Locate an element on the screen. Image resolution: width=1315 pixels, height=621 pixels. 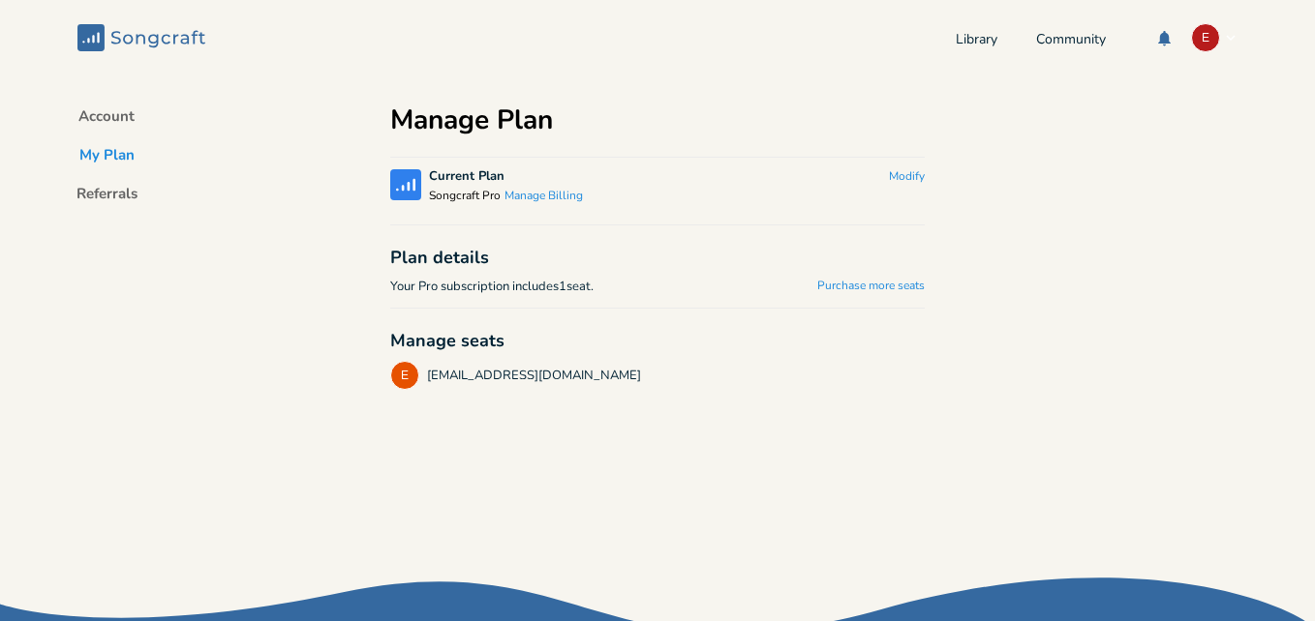
h1: Manage Plan is located at coordinates (471, 120).